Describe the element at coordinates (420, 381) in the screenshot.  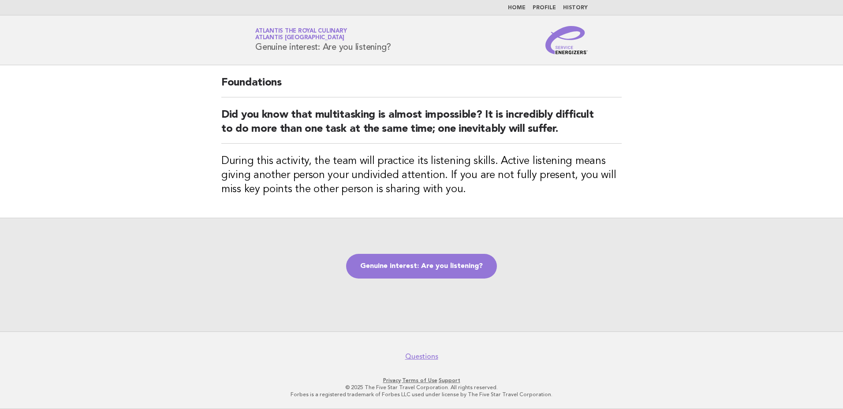
I see `a: Terms of Use` at that location.